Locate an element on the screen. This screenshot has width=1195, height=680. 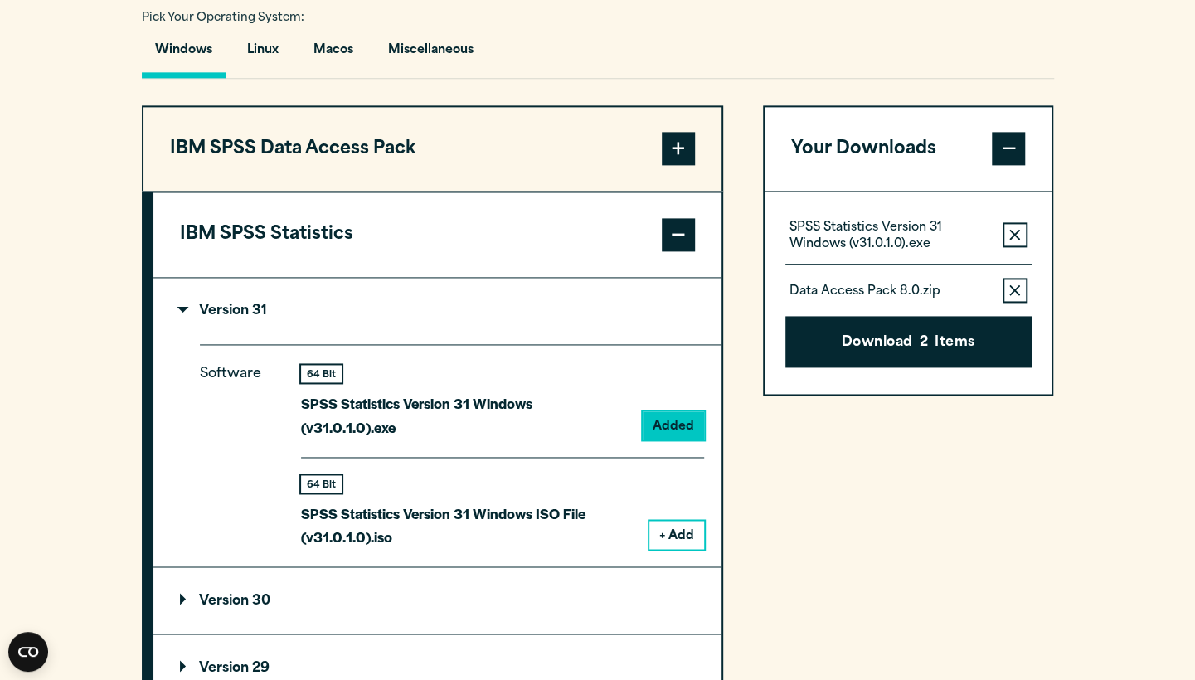
span: 2 is located at coordinates (924, 343).